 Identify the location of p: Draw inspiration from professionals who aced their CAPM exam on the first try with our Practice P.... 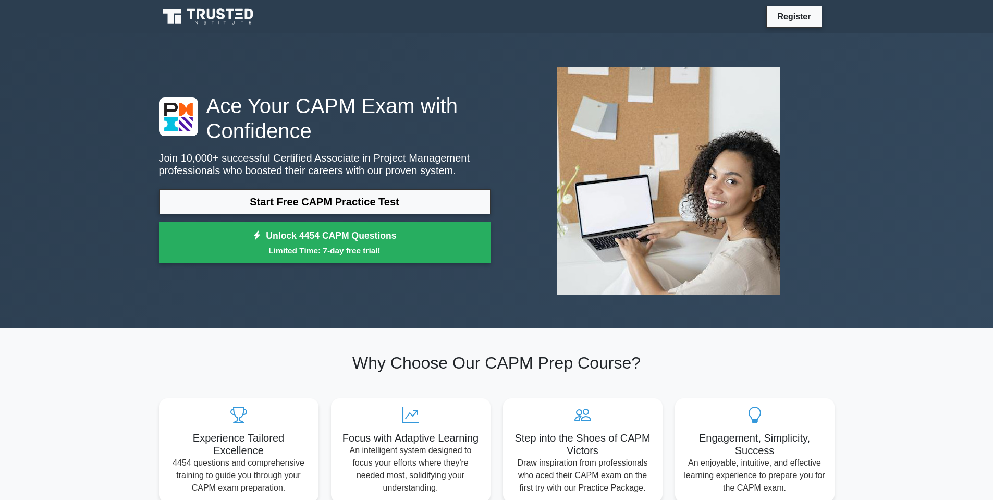
(583, 475).